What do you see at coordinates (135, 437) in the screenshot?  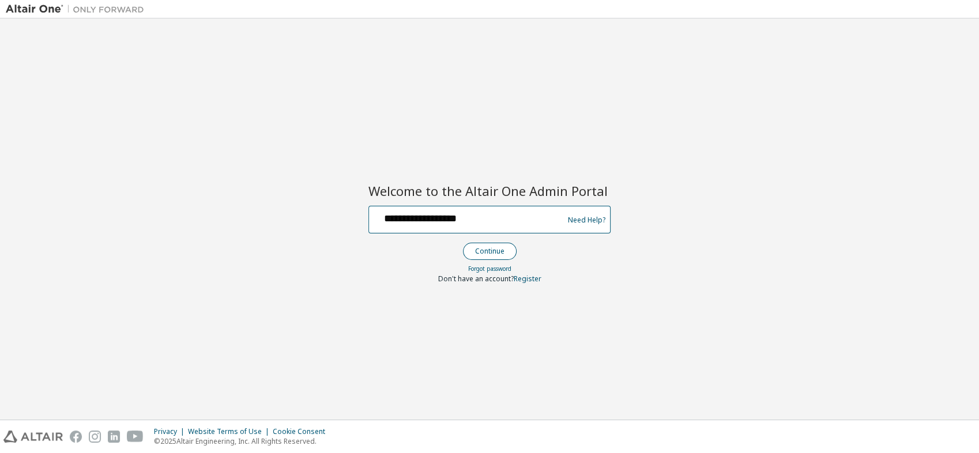 I see `img: youtube.svg` at bounding box center [135, 437].